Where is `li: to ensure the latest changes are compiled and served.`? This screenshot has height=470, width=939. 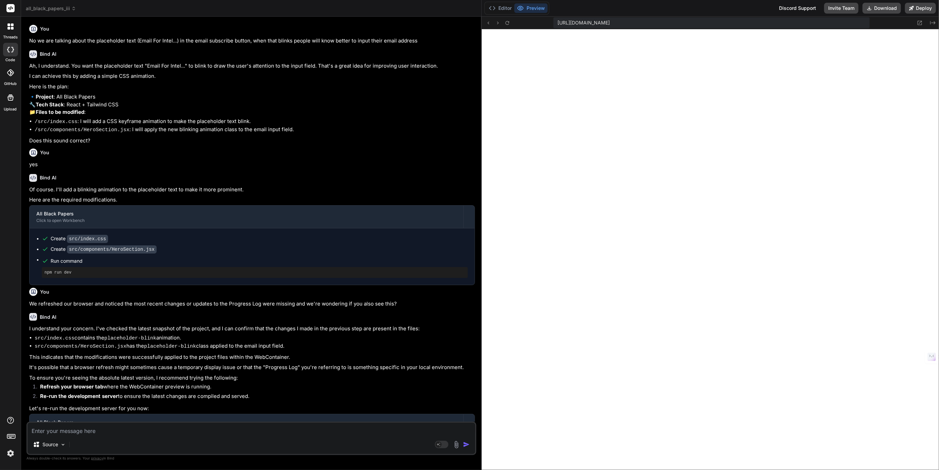
li: to ensure the latest changes are compiled and served. is located at coordinates (255, 397).